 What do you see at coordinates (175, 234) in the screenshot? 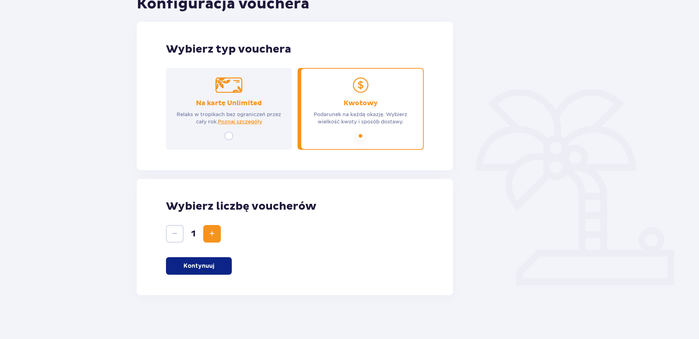
I see `button: Zmniejsz` at bounding box center [175, 234].